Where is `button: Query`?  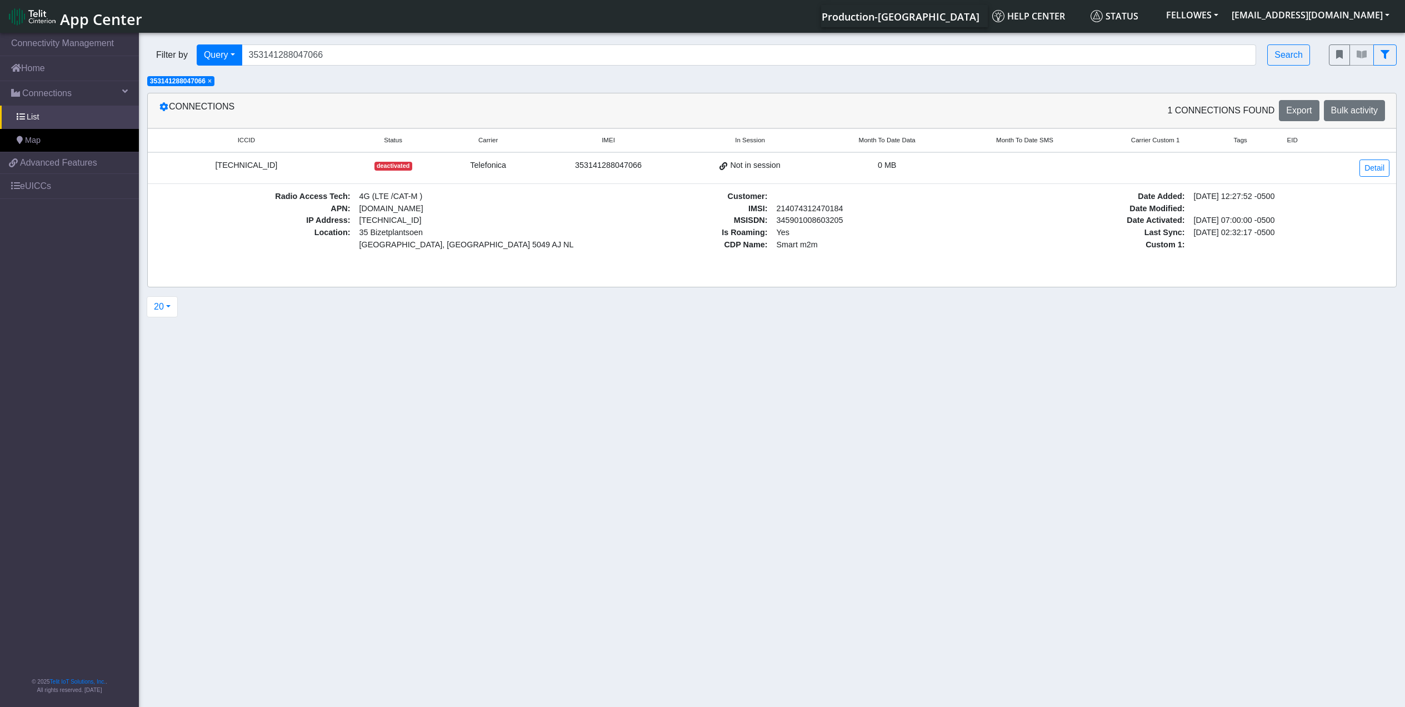 button: Query is located at coordinates (219, 55).